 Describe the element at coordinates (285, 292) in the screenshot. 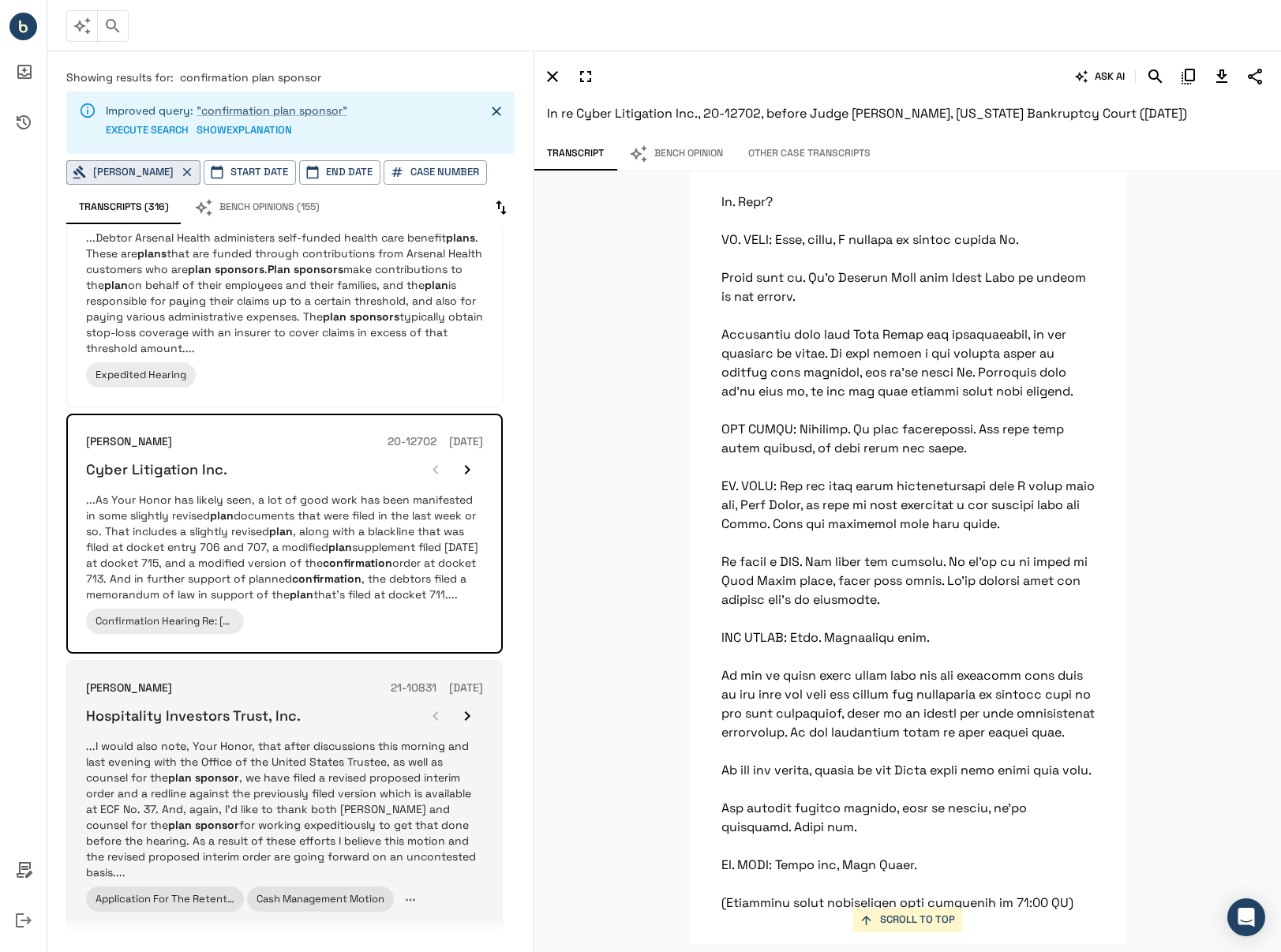

I see `p: ...Debtor Arsenal Health administers self-funded health care benefit . These are that are funded ...` at that location.